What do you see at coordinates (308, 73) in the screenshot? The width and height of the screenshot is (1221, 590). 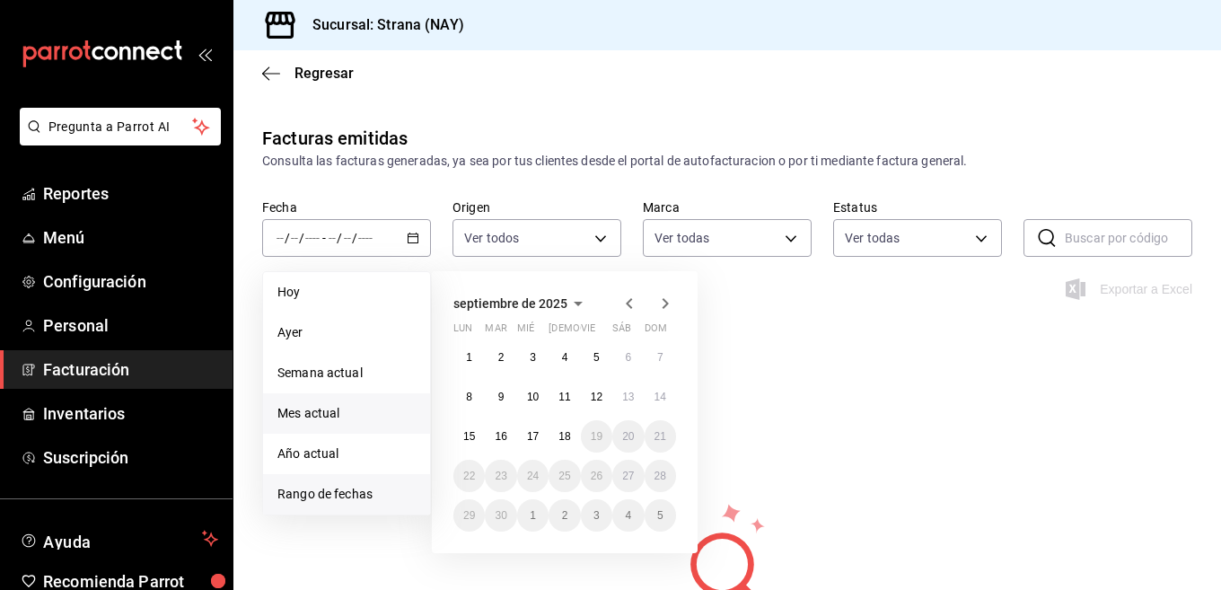 I see `button: Regresar` at bounding box center [308, 73].